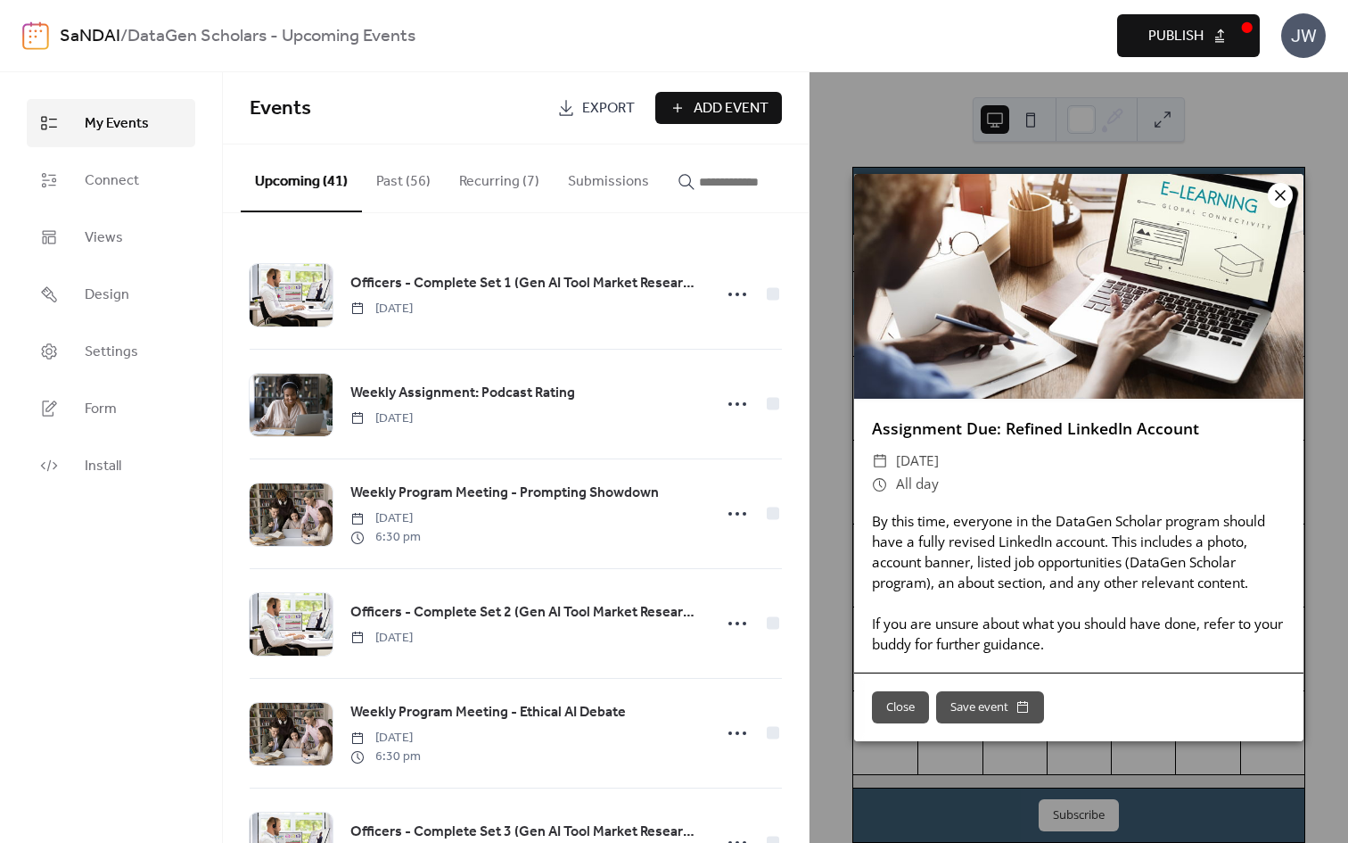 Image resolution: width=1348 pixels, height=843 pixels. What do you see at coordinates (608, 109) in the screenshot?
I see `span: Export` at bounding box center [608, 109].